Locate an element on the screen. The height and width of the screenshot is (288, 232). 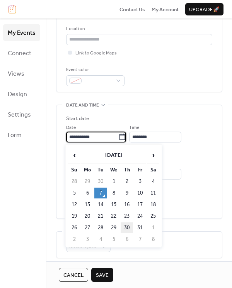
td: 21 is located at coordinates (100, 216).